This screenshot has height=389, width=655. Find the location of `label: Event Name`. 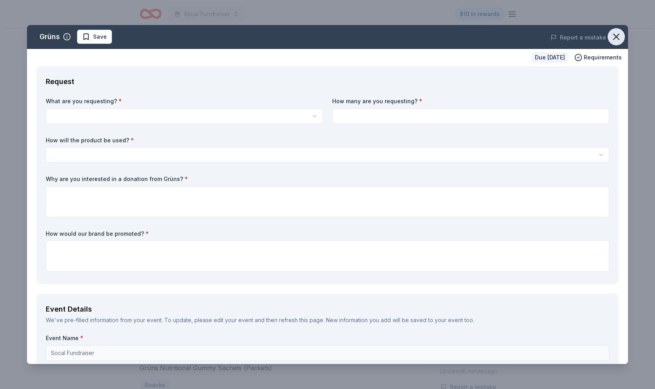

label: Event Name is located at coordinates (328, 339).